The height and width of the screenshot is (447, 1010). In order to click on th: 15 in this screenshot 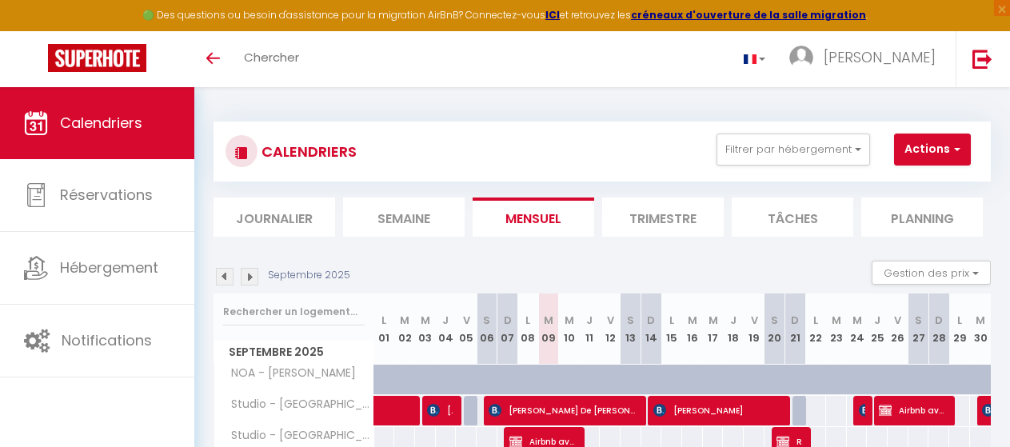, I will do `click(671, 329)`.